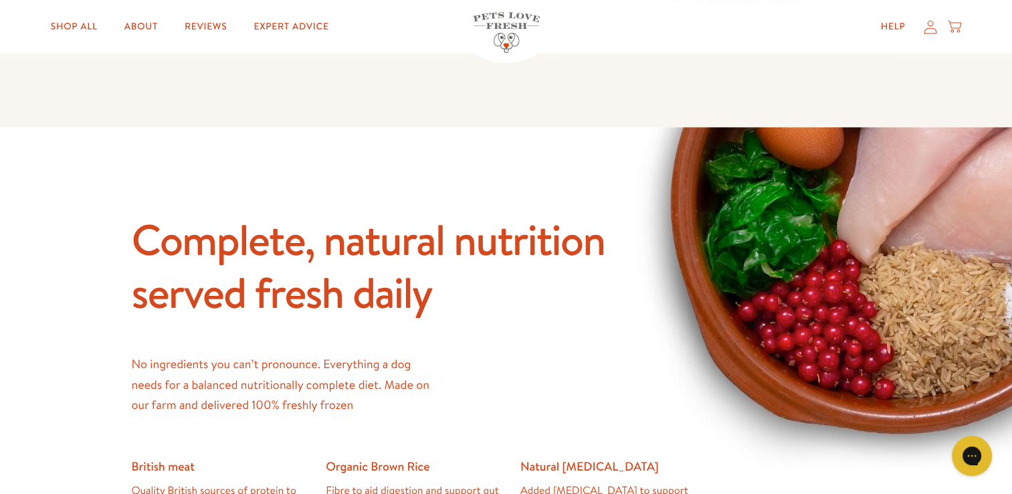  What do you see at coordinates (893, 27) in the screenshot?
I see `a: Help` at bounding box center [893, 27].